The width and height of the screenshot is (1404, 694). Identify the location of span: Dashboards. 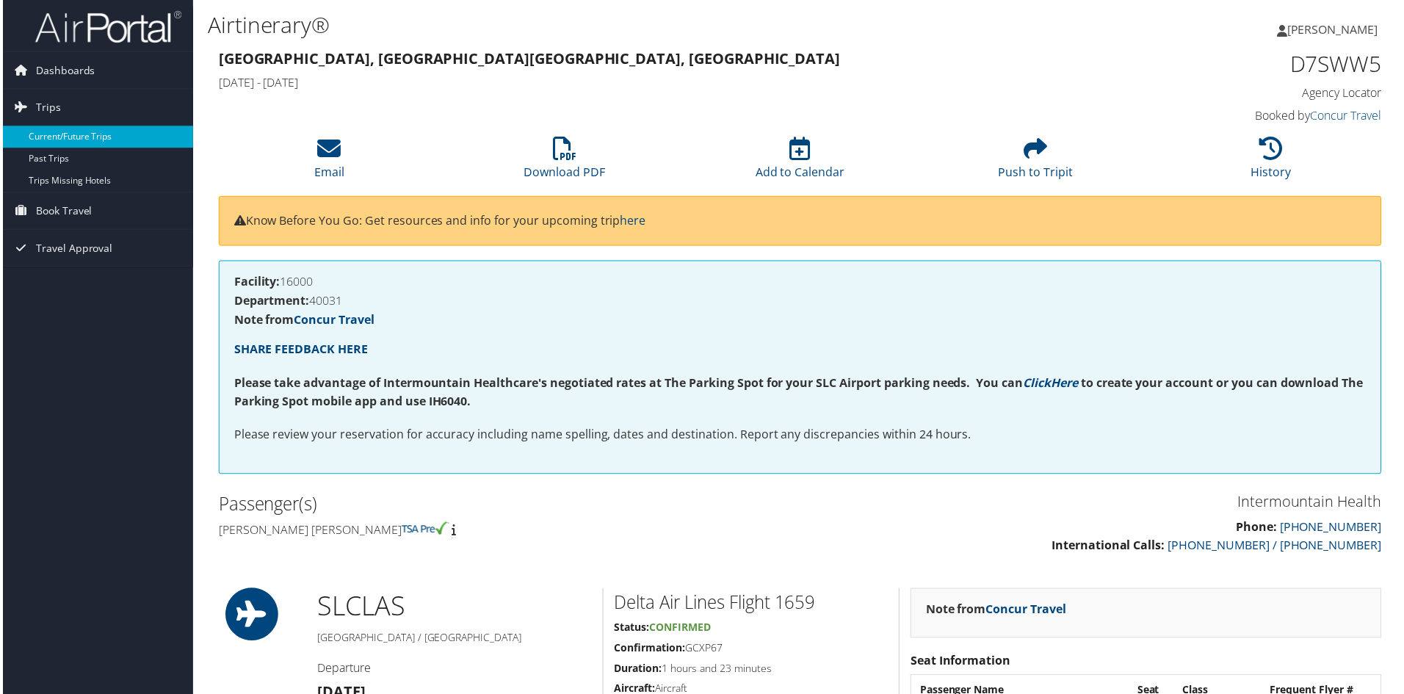
(62, 70).